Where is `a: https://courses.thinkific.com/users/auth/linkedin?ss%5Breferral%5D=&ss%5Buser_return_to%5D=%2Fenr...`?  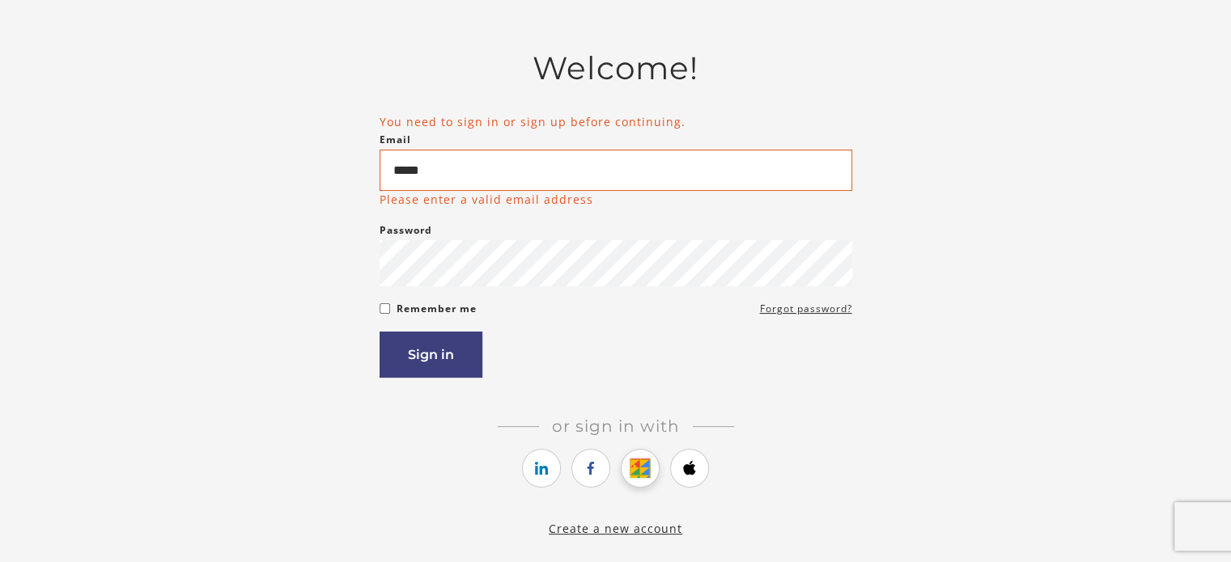
a: https://courses.thinkific.com/users/auth/linkedin?ss%5Breferral%5D=&ss%5Buser_return_to%5D=%2Fenr... is located at coordinates (541, 469).